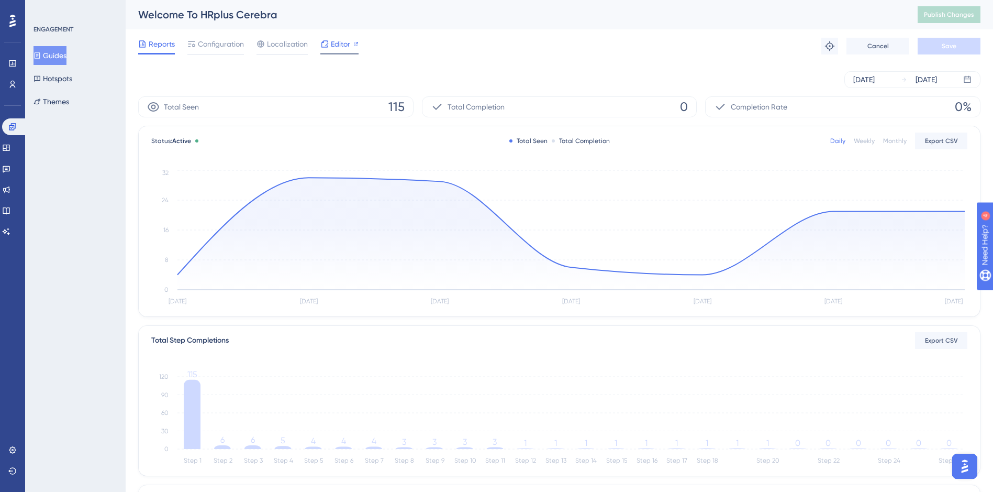 The width and height of the screenshot is (993, 492). What do you see at coordinates (528, 141) in the screenshot?
I see `div: Total Seen` at bounding box center [528, 141].